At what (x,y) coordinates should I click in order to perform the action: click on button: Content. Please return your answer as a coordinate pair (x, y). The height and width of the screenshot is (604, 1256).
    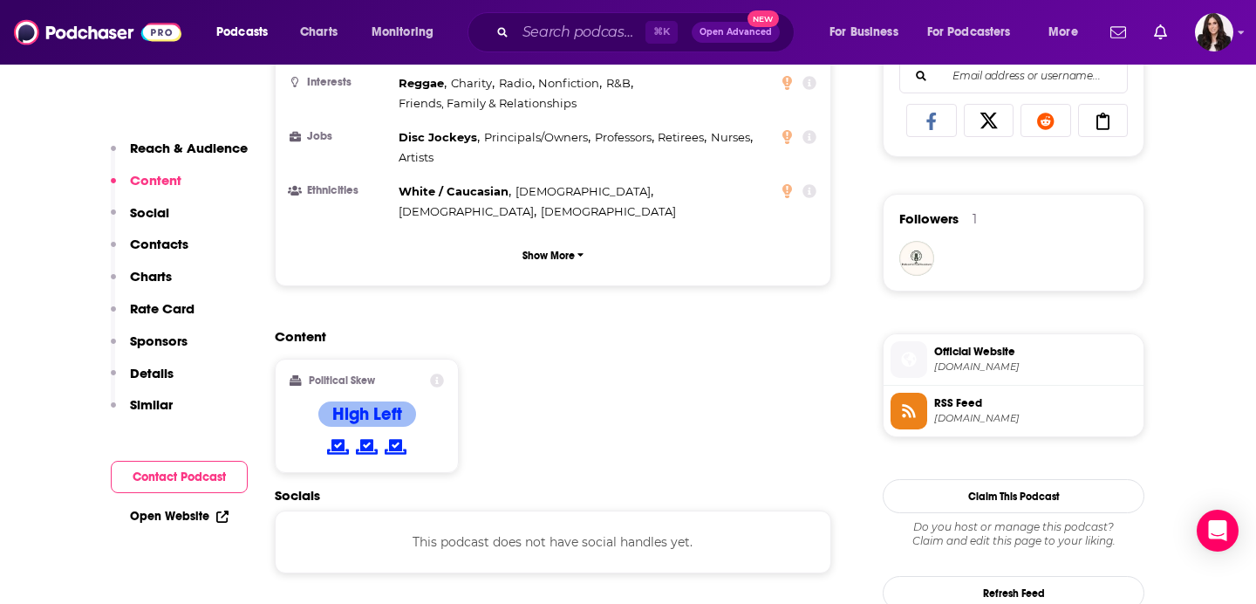
    Looking at the image, I should click on (146, 188).